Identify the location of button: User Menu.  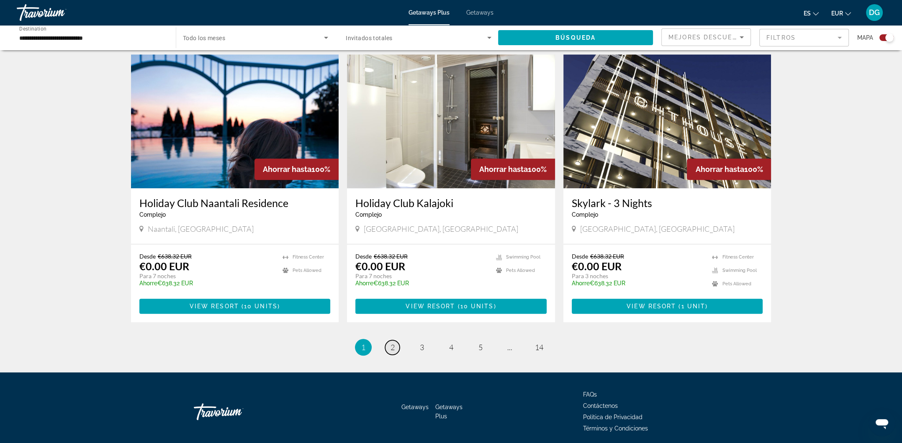
(875, 13).